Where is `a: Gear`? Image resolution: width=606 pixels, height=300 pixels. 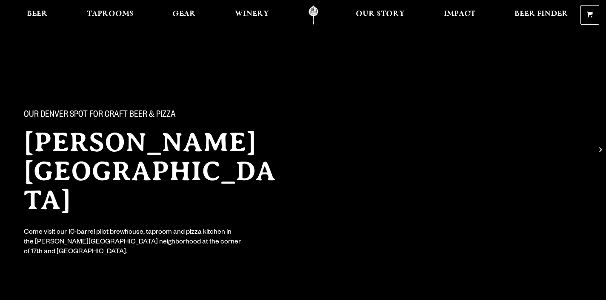 a: Gear is located at coordinates (184, 15).